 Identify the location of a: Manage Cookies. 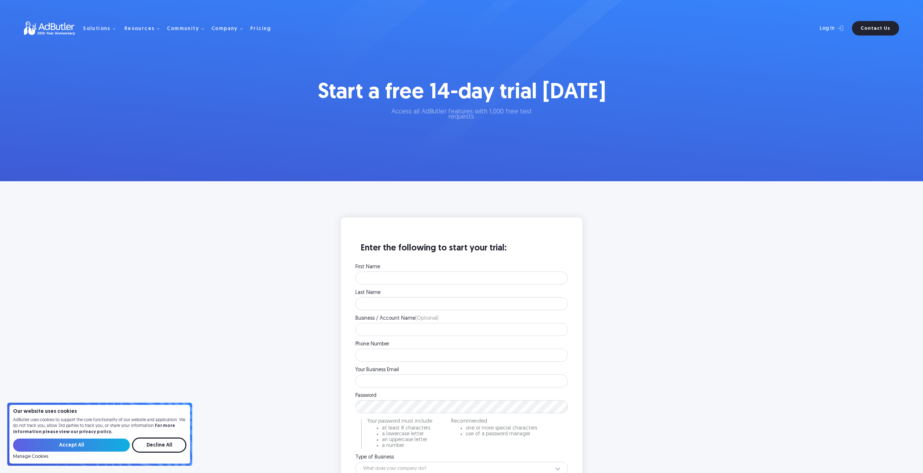
(30, 457).